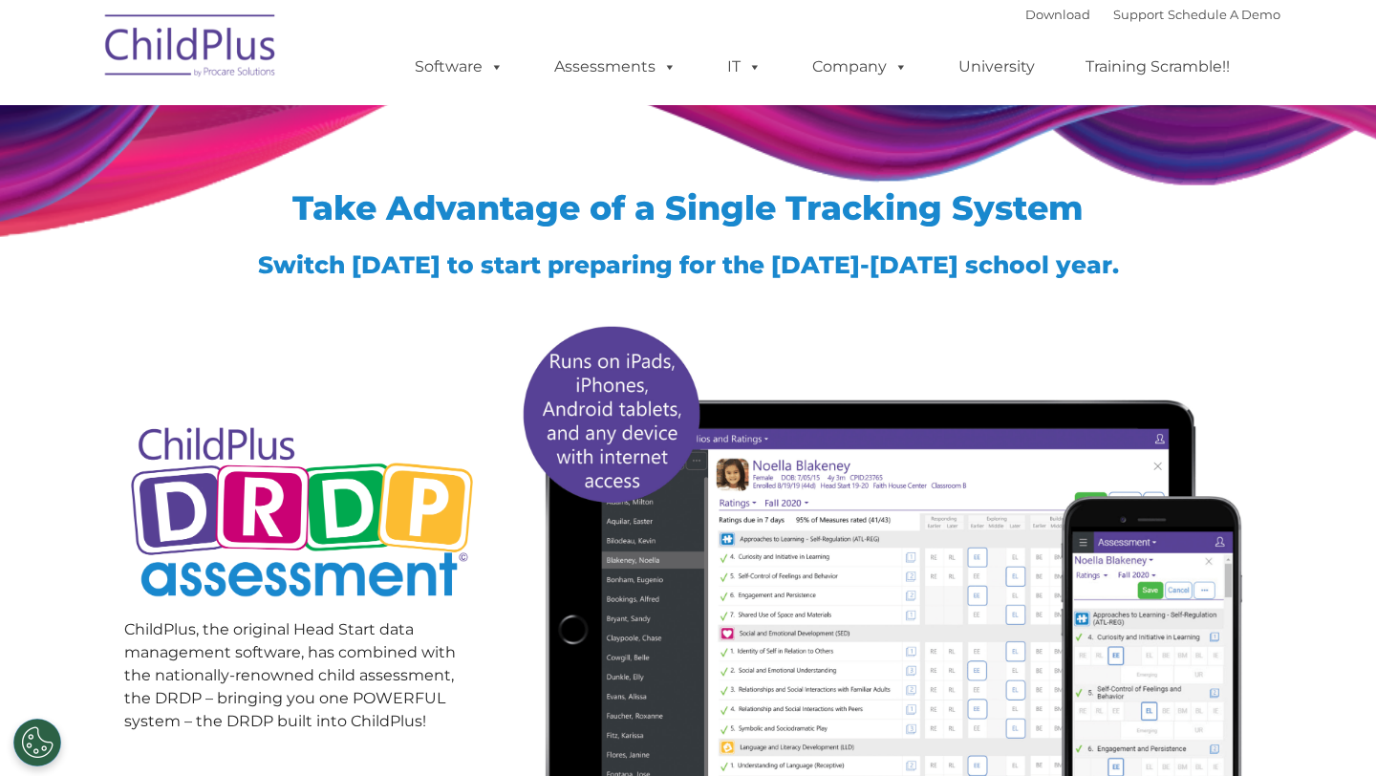 The width and height of the screenshot is (1376, 776). I want to click on a: Software, so click(459, 67).